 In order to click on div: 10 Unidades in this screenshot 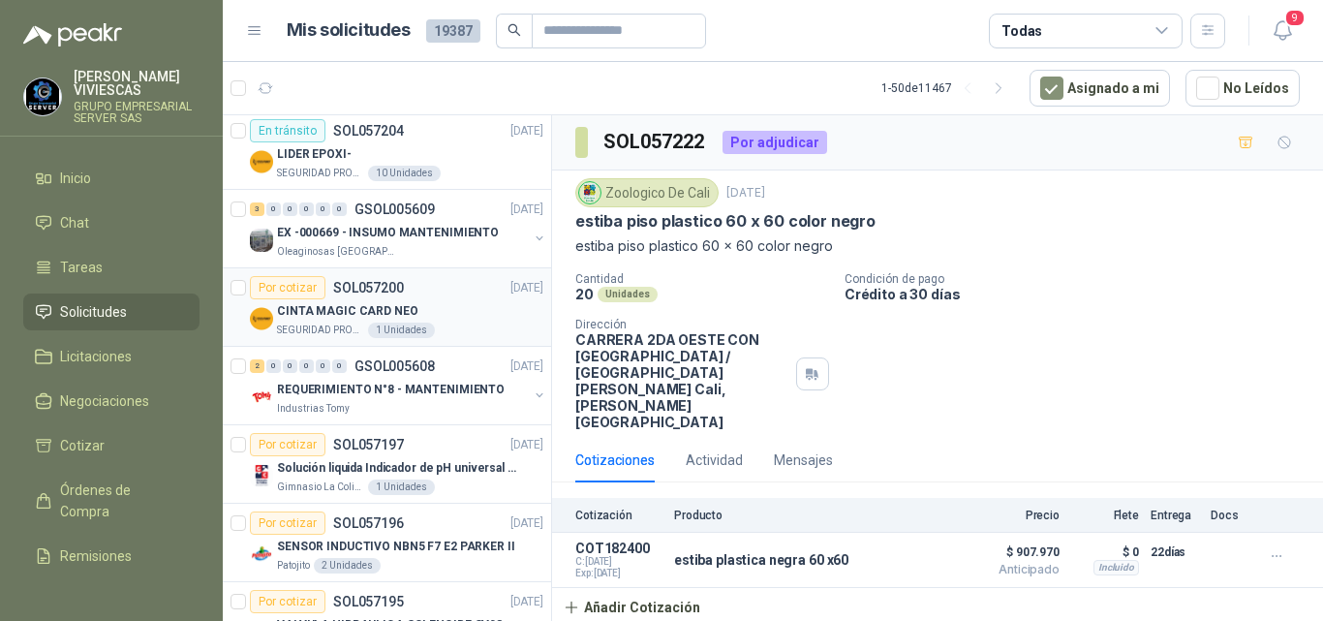, I will do `click(404, 173)`.